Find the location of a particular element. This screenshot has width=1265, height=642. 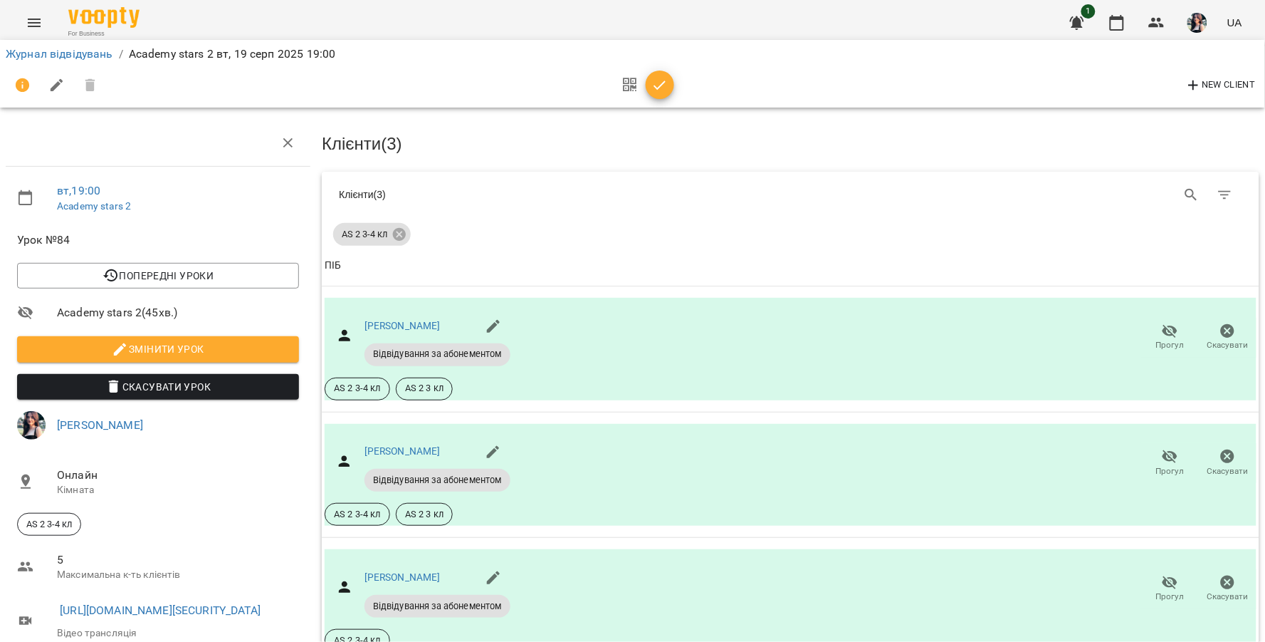

span: ПІБ is located at coordinates (790, 266).